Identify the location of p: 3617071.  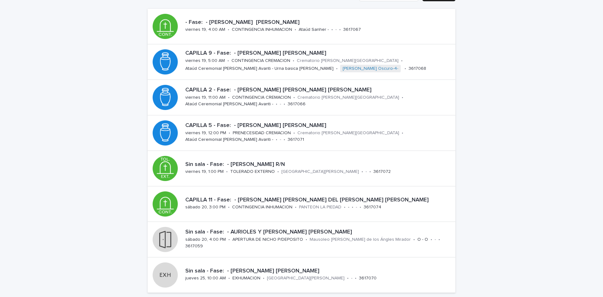
(296, 139).